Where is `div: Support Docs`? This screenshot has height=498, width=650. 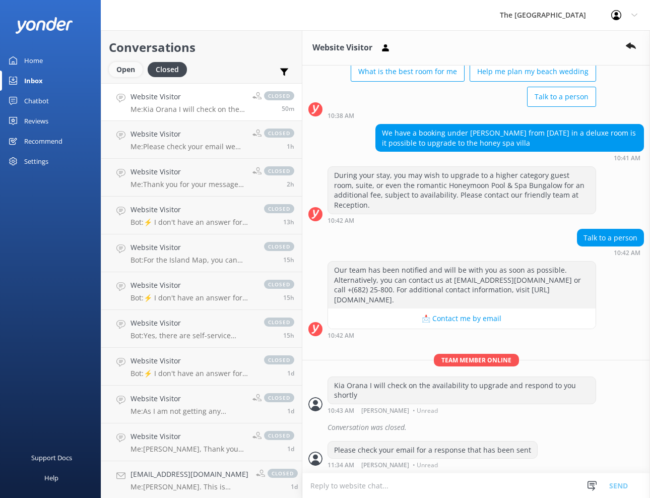 div: Support Docs is located at coordinates (51, 457).